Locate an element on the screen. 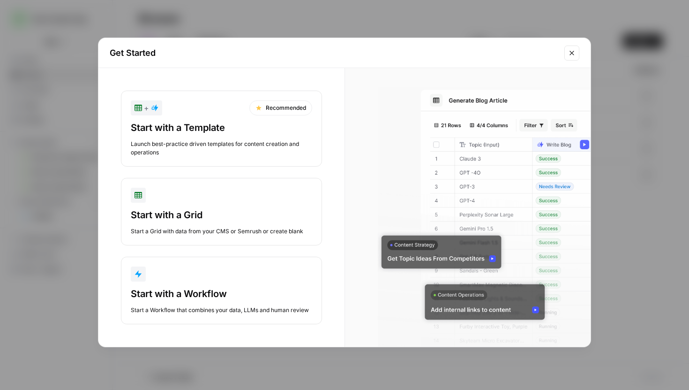 The height and width of the screenshot is (390, 689). div: Start a Workflow that combines your data, LLMs and human review is located at coordinates (221, 310).